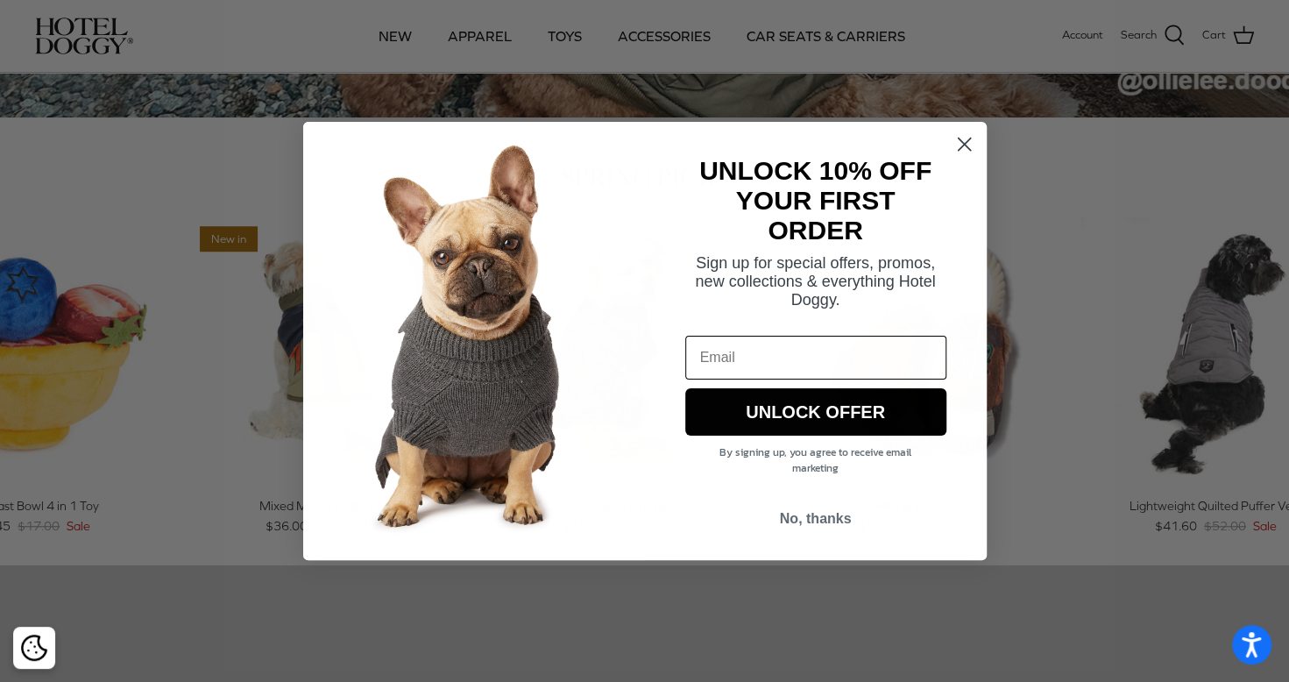 This screenshot has height=682, width=1289. Describe the element at coordinates (816, 519) in the screenshot. I see `button: No, thanks` at that location.